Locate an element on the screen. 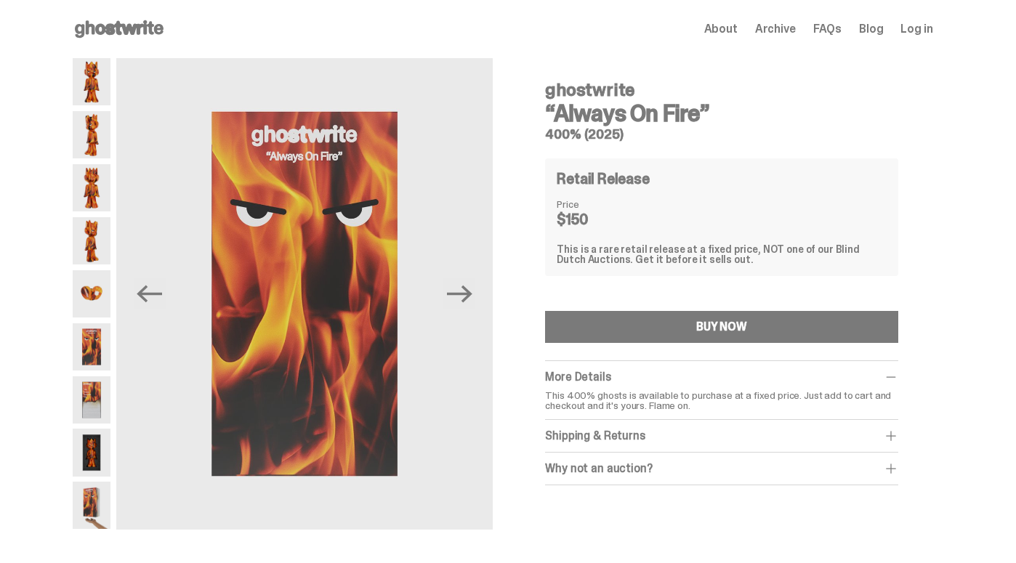 The width and height of the screenshot is (1016, 563). a: About is located at coordinates (721, 29).